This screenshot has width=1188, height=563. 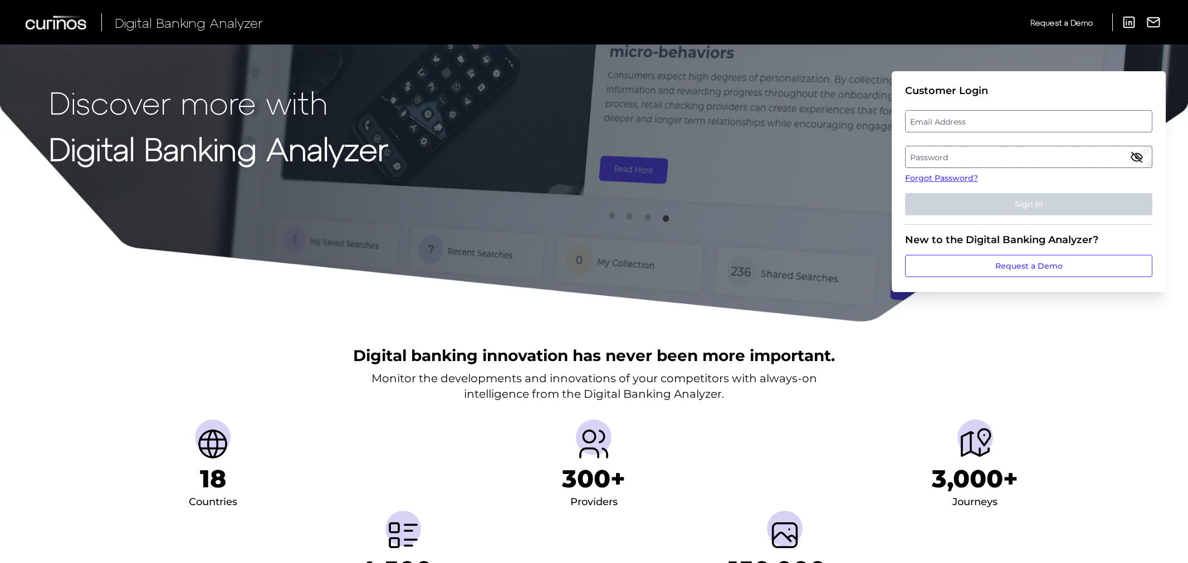 I want to click on img: Screenshots, so click(x=784, y=536).